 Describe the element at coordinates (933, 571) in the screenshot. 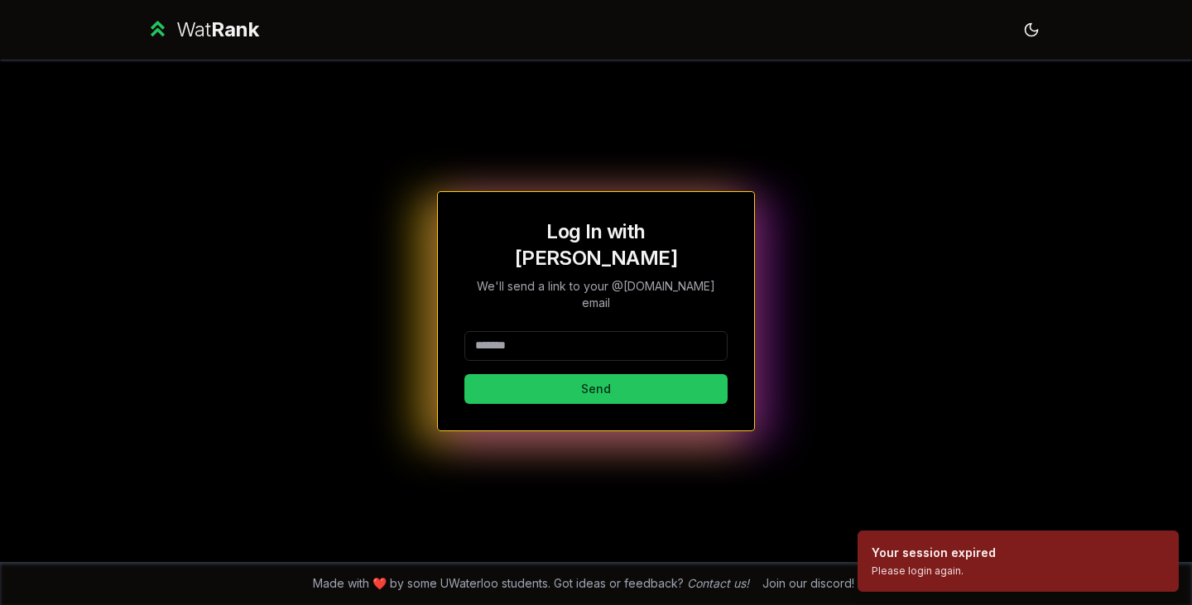

I see `div: Please login again.` at that location.